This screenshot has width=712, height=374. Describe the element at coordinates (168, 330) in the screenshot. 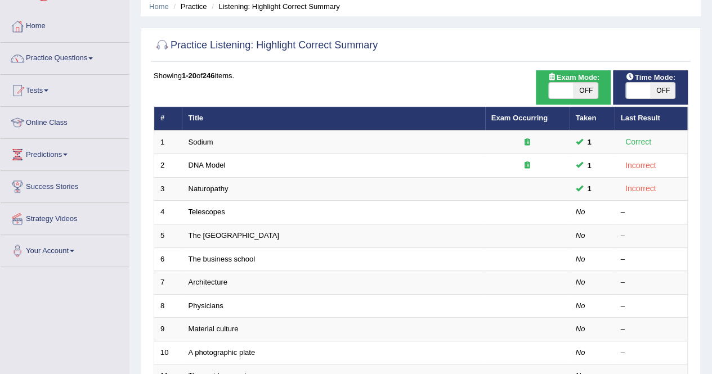

I see `td: 9` at that location.